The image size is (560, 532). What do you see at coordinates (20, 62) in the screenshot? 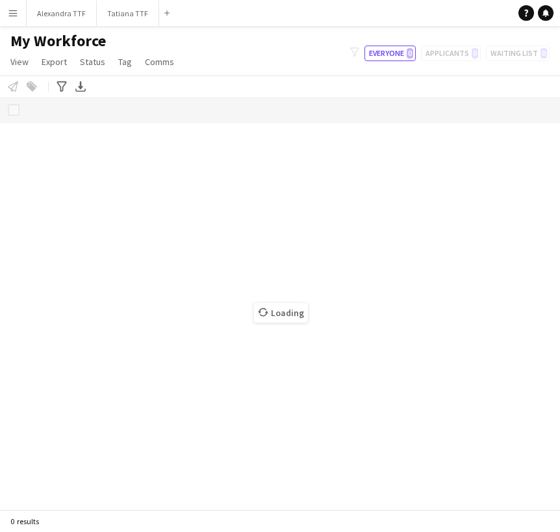
I see `a: View` at bounding box center [20, 62].